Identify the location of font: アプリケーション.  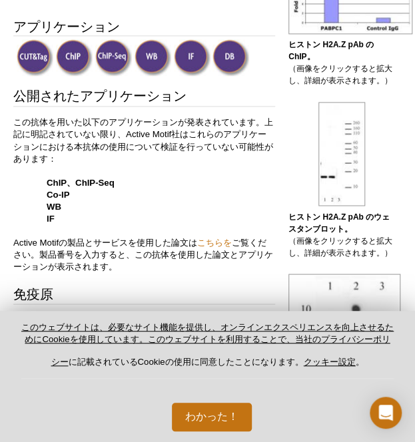
(67, 27).